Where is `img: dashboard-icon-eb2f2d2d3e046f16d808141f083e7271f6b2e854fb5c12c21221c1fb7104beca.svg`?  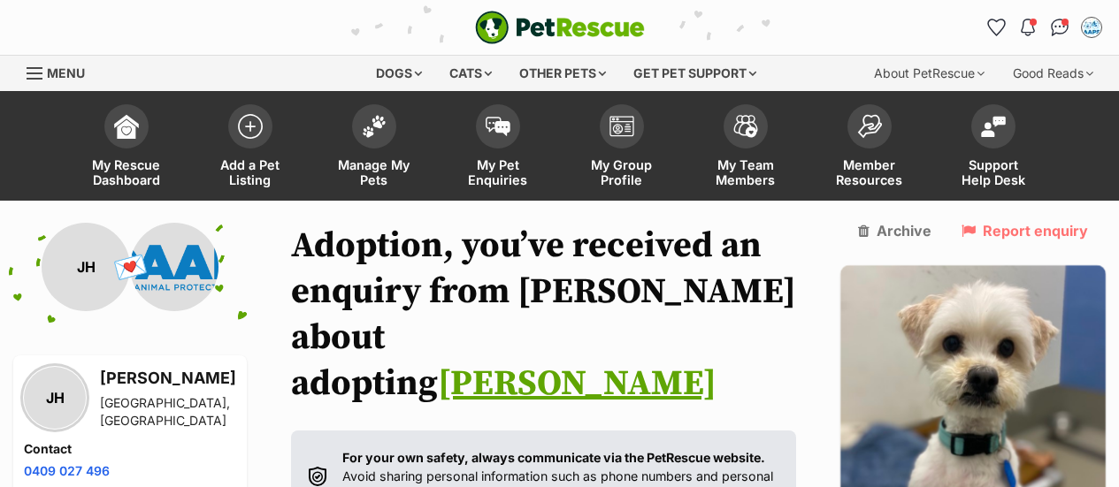 img: dashboard-icon-eb2f2d2d3e046f16d808141f083e7271f6b2e854fb5c12c21221c1fb7104beca.svg is located at coordinates (126, 126).